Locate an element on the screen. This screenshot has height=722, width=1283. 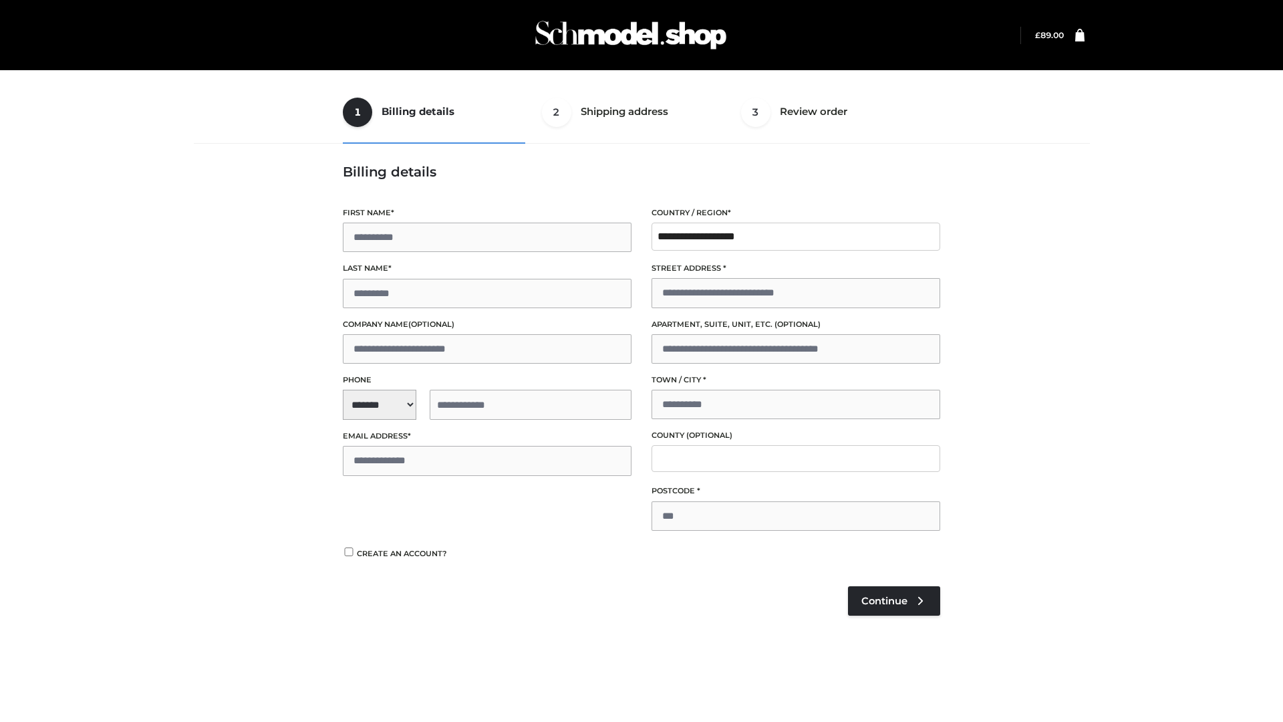
label: First name is located at coordinates (487, 213).